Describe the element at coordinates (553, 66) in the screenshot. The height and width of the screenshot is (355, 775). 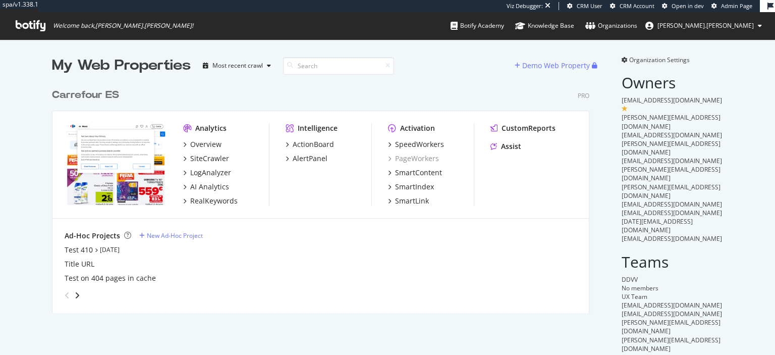
I see `button: Demo Web Property` at that location.